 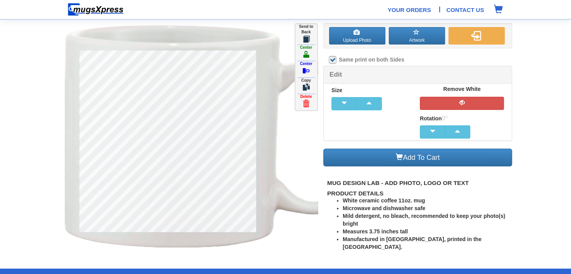 What do you see at coordinates (371, 60) in the screenshot?
I see `b: Same print on both Sides` at bounding box center [371, 60].